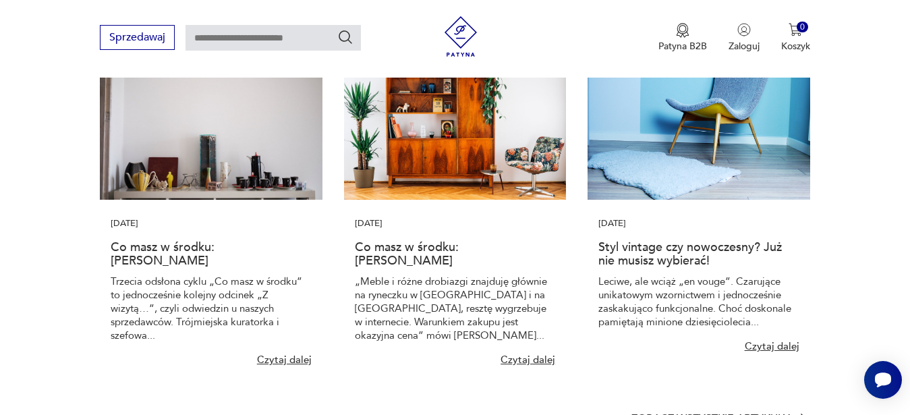 This screenshot has height=415, width=910. What do you see at coordinates (137, 38) in the screenshot?
I see `a: Sprzedawaj` at bounding box center [137, 38].